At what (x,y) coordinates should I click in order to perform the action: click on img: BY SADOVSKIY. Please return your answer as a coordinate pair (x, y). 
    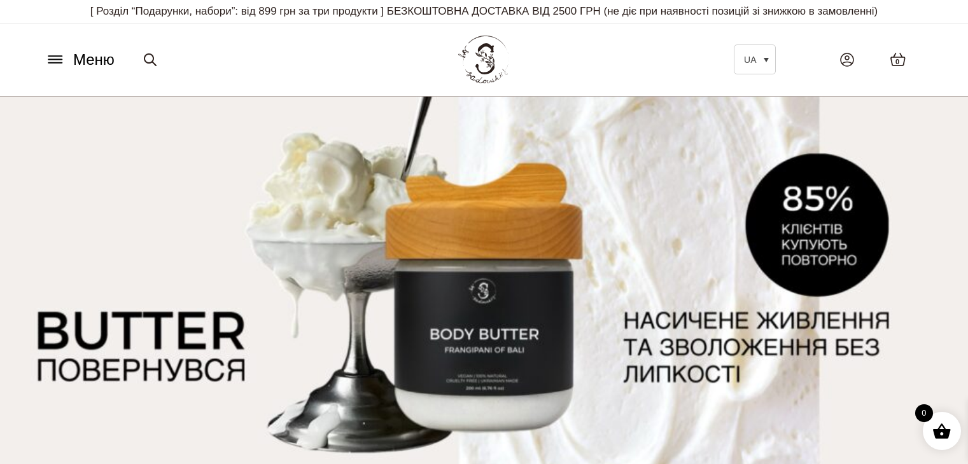
    Looking at the image, I should click on (483, 59).